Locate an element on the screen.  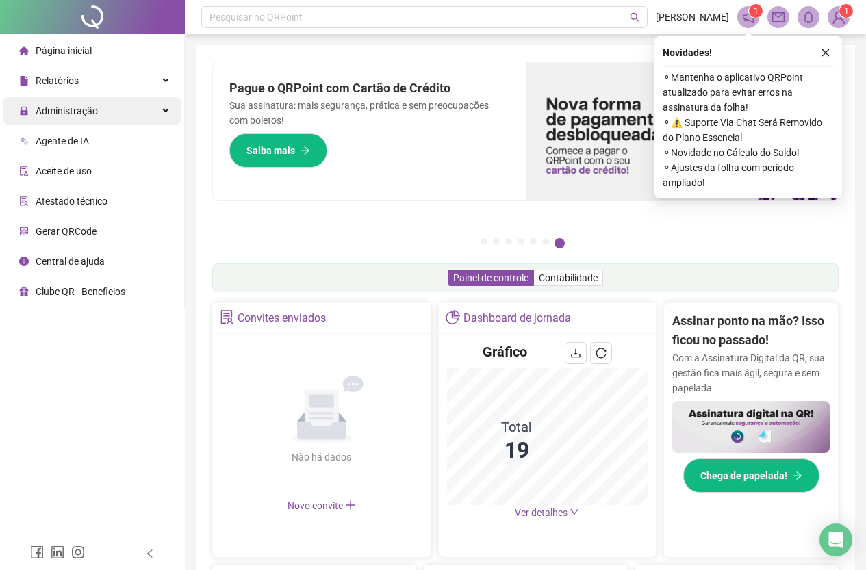
span: Clube QR - Beneficios is located at coordinates (80, 292).